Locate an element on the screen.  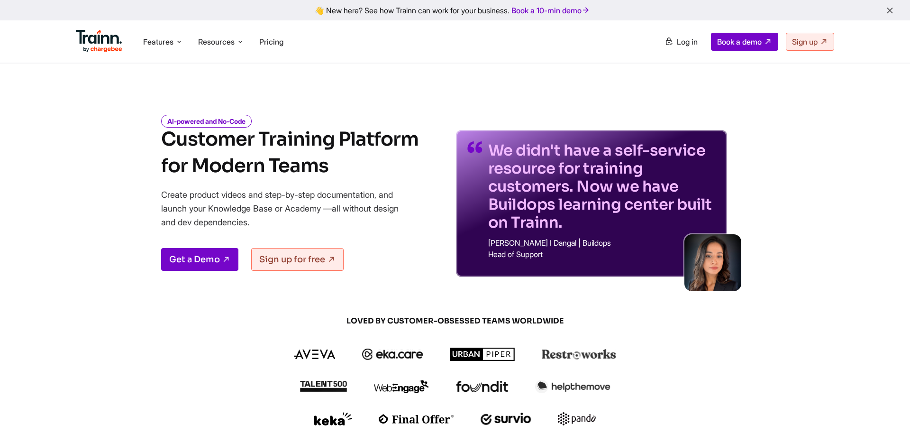
a: Sign up is located at coordinates (810, 42).